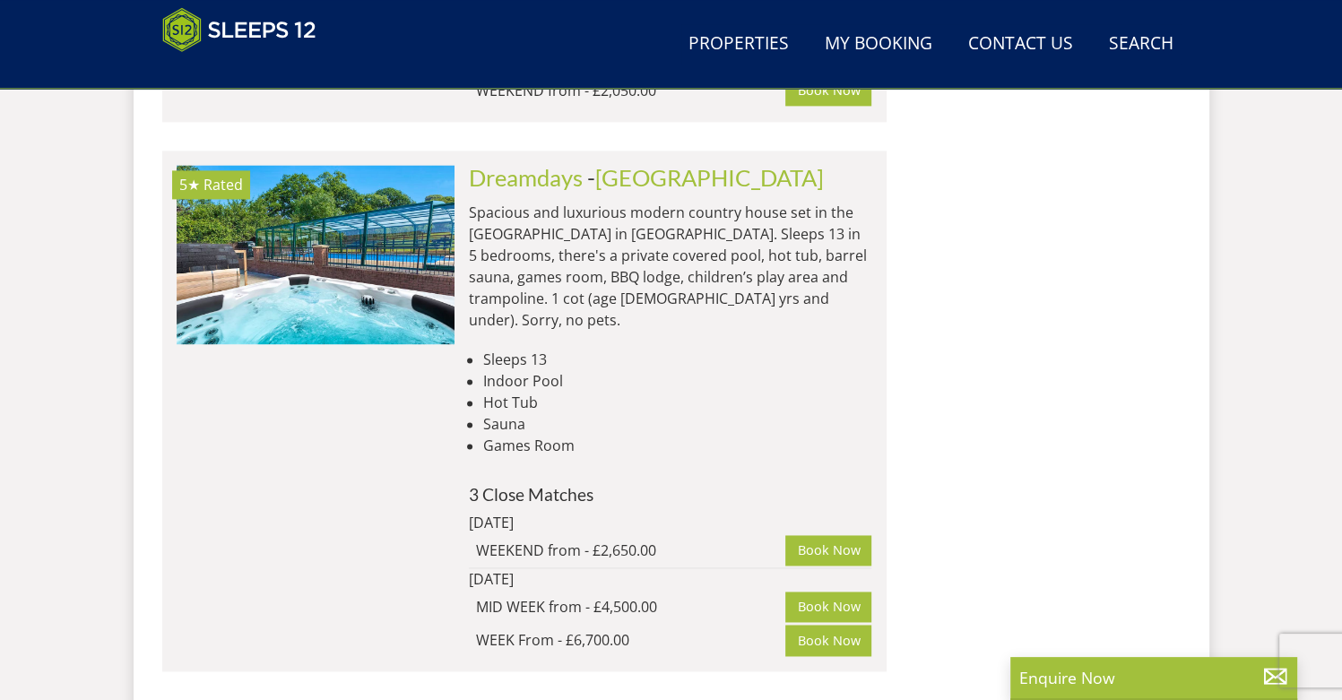 This screenshot has width=1342, height=700. Describe the element at coordinates (239, 30) in the screenshot. I see `img: Sleeps 12` at that location.